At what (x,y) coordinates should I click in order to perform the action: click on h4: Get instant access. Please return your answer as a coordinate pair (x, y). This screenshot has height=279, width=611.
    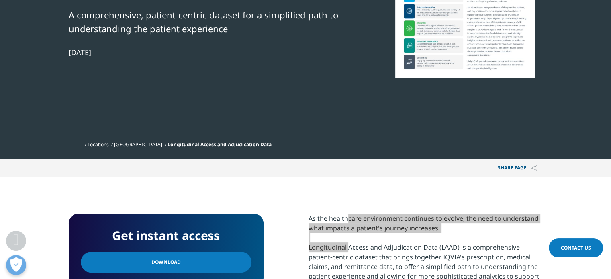
    Looking at the image, I should click on (166, 236).